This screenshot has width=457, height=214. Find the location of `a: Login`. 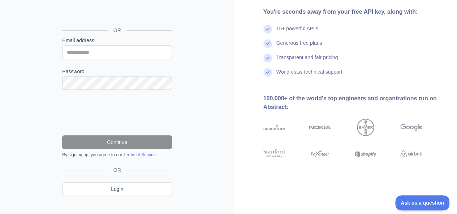

a: Login is located at coordinates (117, 189).